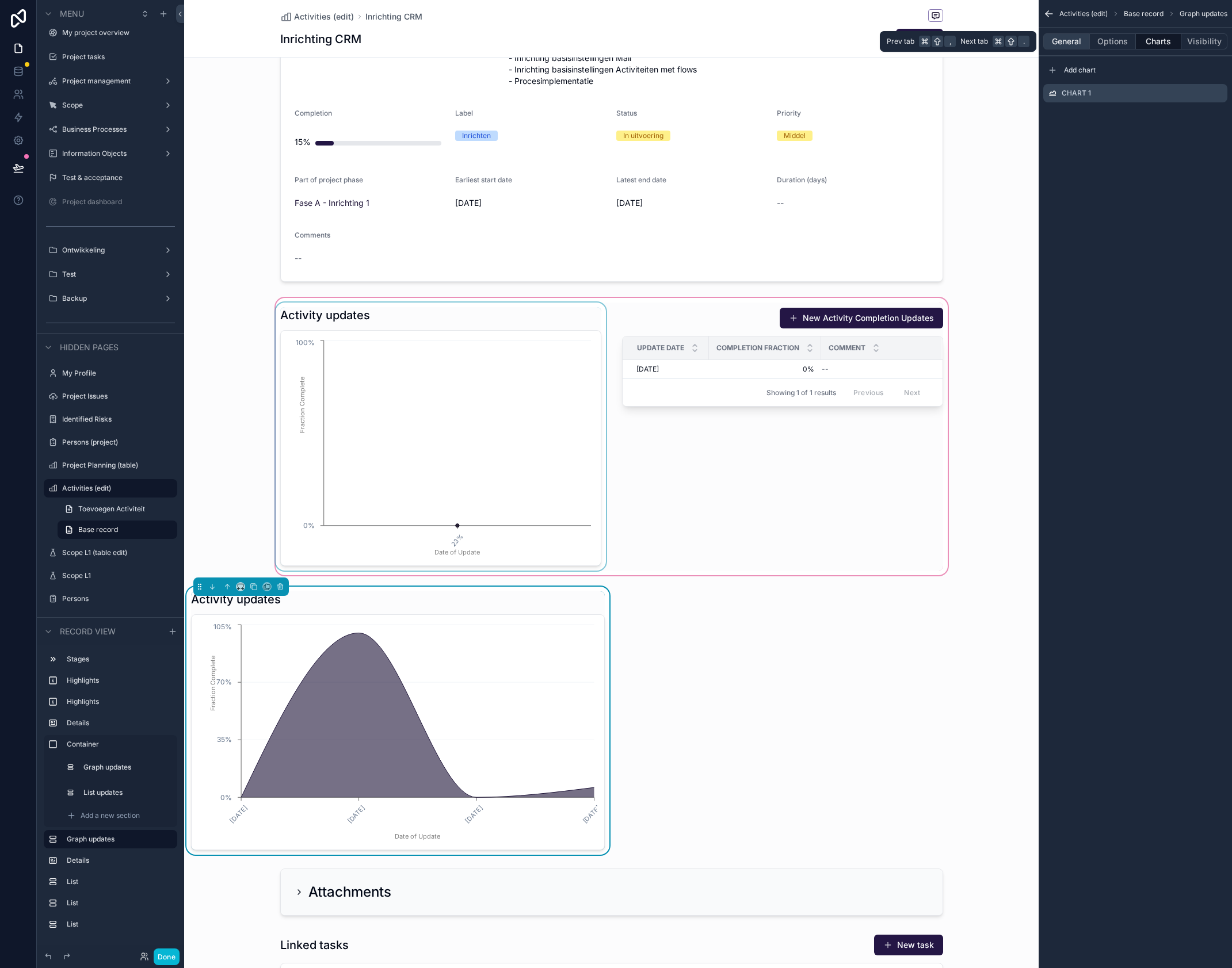  Describe the element at coordinates (236, 599) in the screenshot. I see `h1: Activity updates` at that location.